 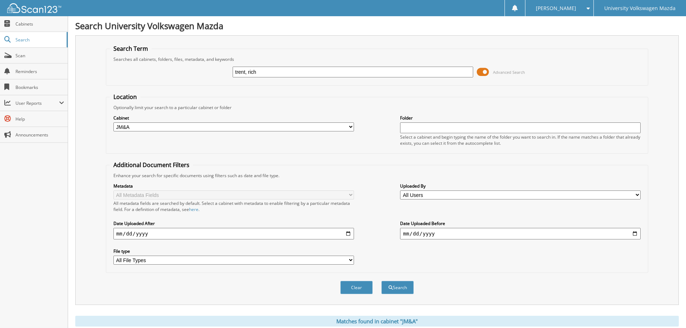 What do you see at coordinates (521, 140) in the screenshot?
I see `div: Select a cabinet and begin typing the name of the folder you want to search in. If the name match...` at bounding box center [521, 140].